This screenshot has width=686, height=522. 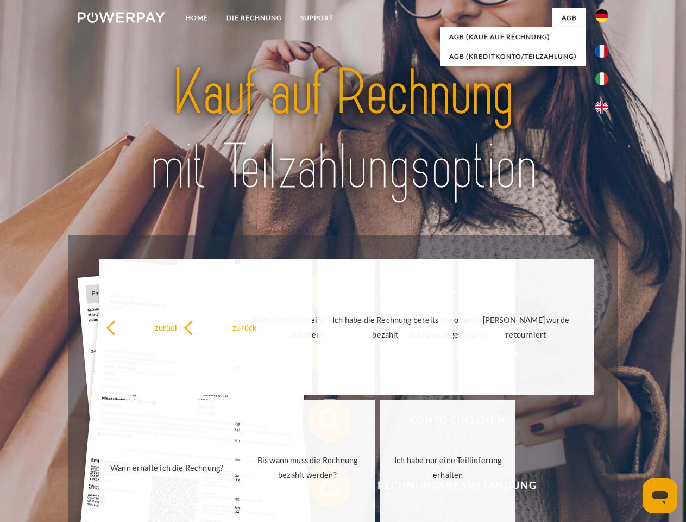 What do you see at coordinates (385, 327) in the screenshot?
I see `div: Ich habe die Rechnung bereits bezahlt` at bounding box center [385, 327].